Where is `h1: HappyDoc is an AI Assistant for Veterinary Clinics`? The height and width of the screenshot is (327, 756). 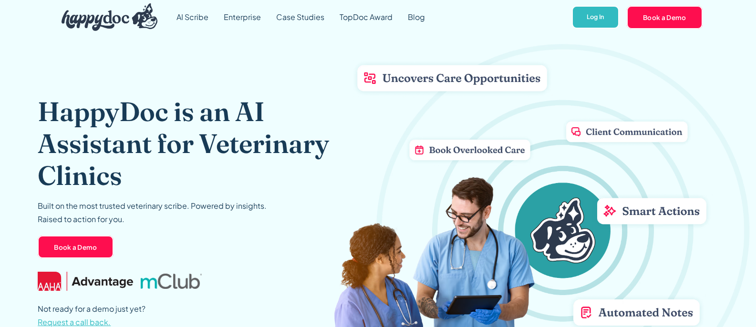 h1: HappyDoc is an AI Assistant for Veterinary Clinics is located at coordinates (191, 144).